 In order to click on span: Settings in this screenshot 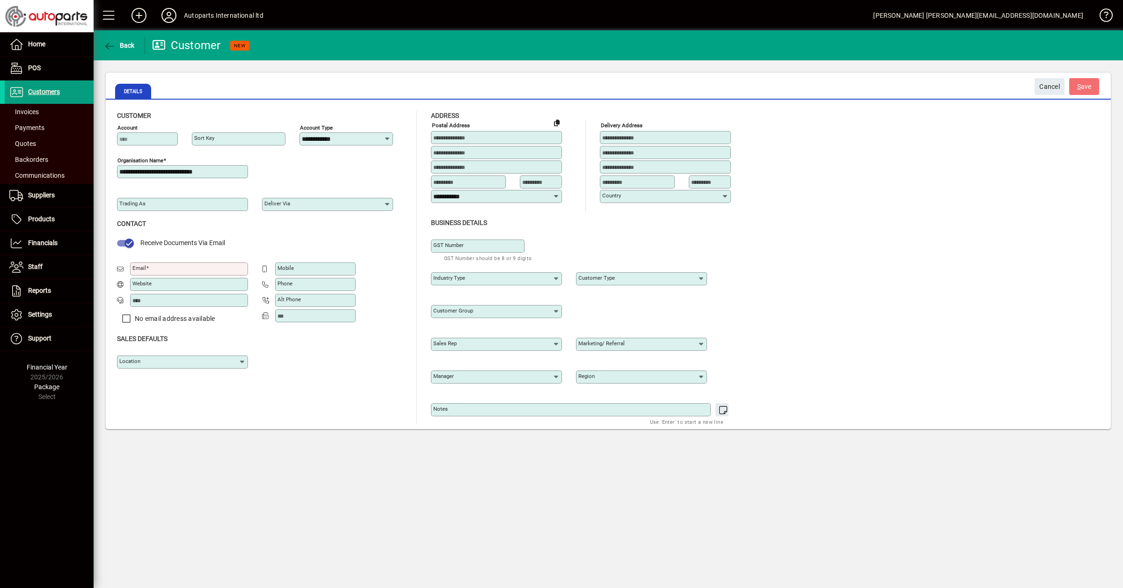, I will do `click(40, 314)`.